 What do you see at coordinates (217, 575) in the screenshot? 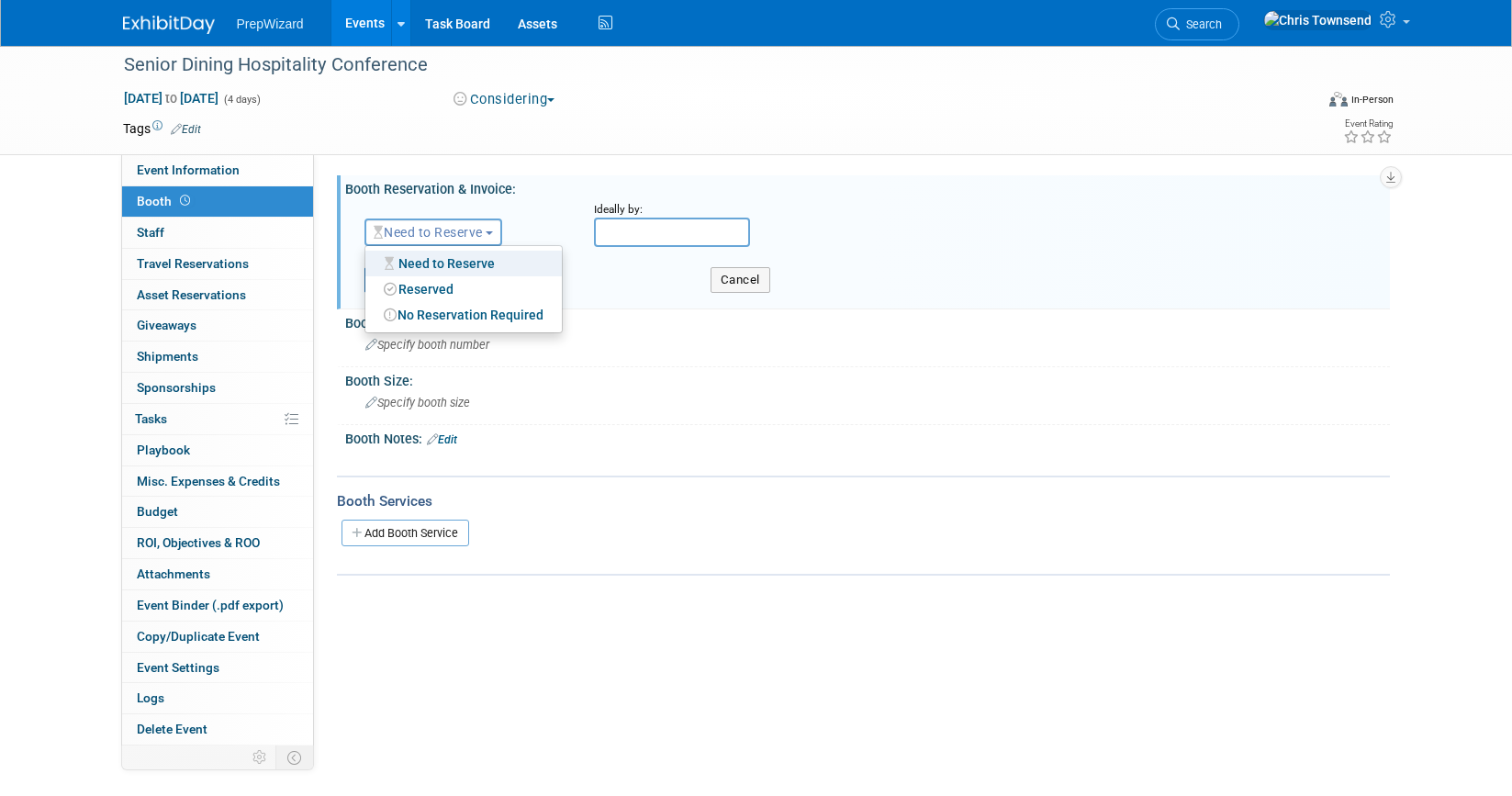
I see `a: Attachments` at bounding box center [217, 575].